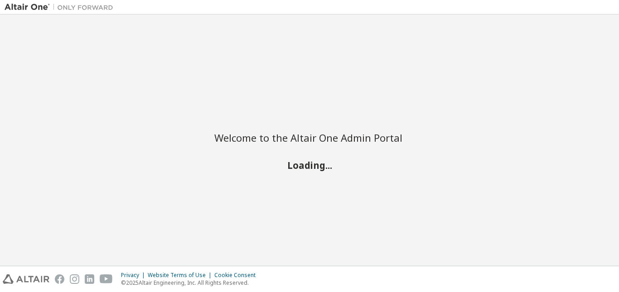  I want to click on h2: Loading..., so click(310, 165).